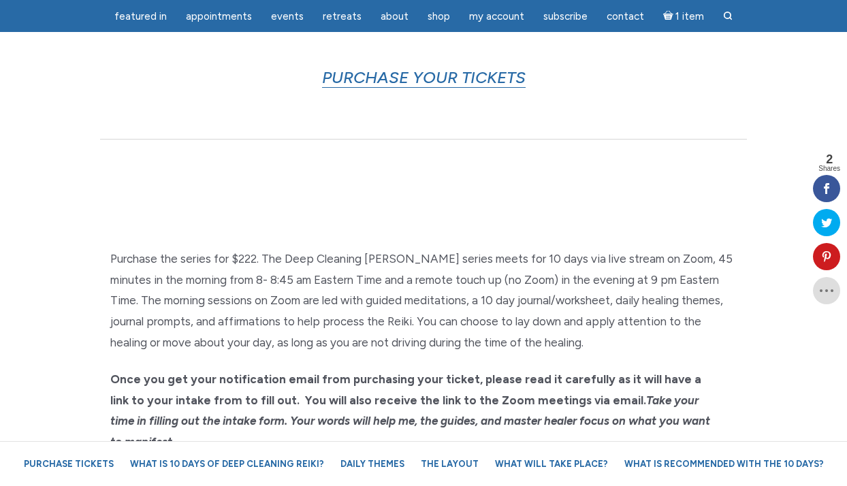  What do you see at coordinates (423, 78) in the screenshot?
I see `a: PURCHASE YOUR TICKETS` at bounding box center [423, 78].